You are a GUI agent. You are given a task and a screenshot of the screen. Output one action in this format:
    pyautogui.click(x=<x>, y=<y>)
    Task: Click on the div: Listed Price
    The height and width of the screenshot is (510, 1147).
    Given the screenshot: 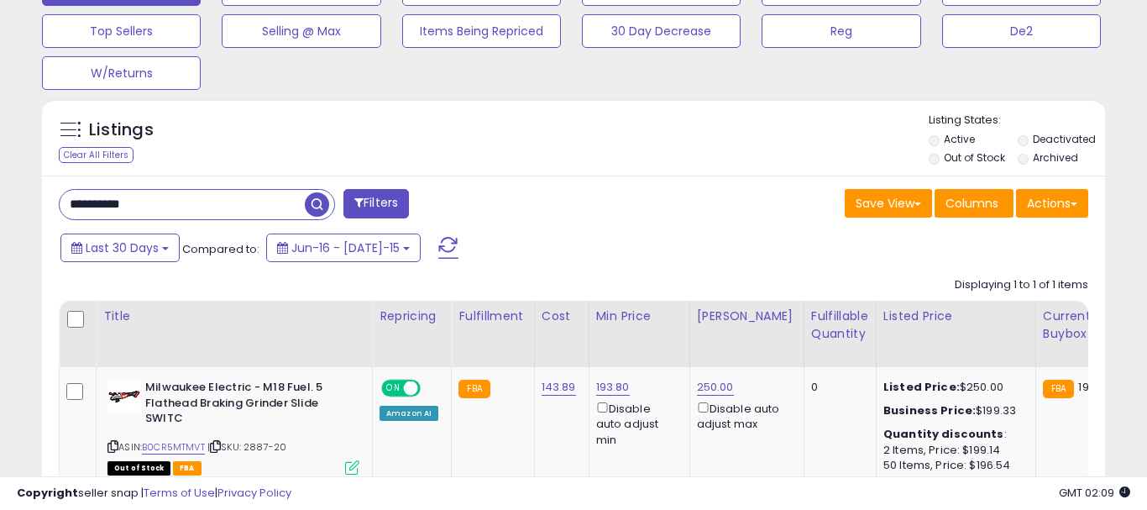 What is the action you would take?
    pyautogui.click(x=956, y=316)
    